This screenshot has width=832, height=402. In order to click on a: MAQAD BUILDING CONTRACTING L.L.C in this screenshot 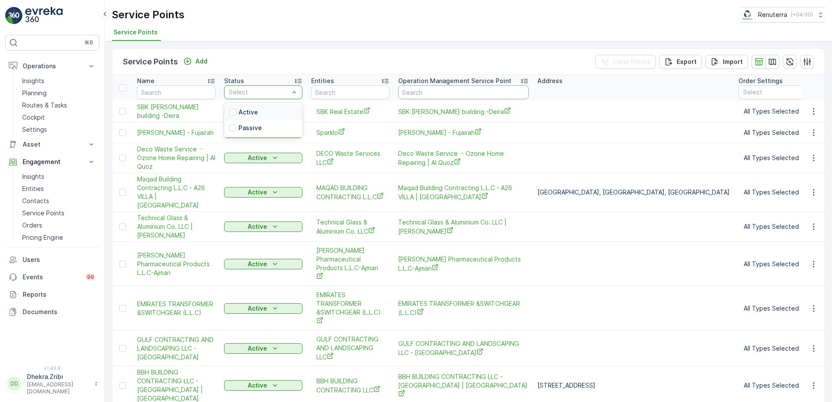, I will do `click(350, 192)`.